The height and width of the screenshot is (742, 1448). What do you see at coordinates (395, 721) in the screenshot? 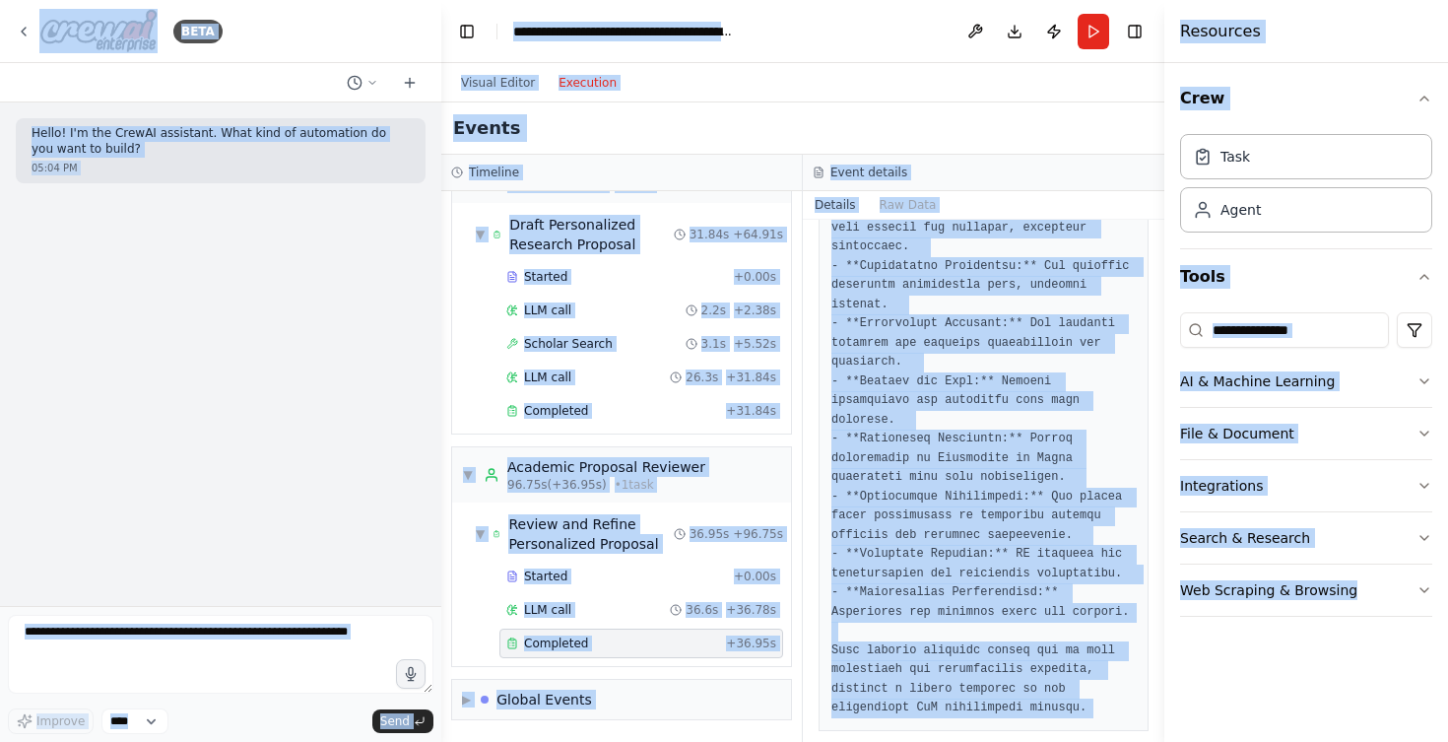
I see `span: Send` at bounding box center [395, 721].